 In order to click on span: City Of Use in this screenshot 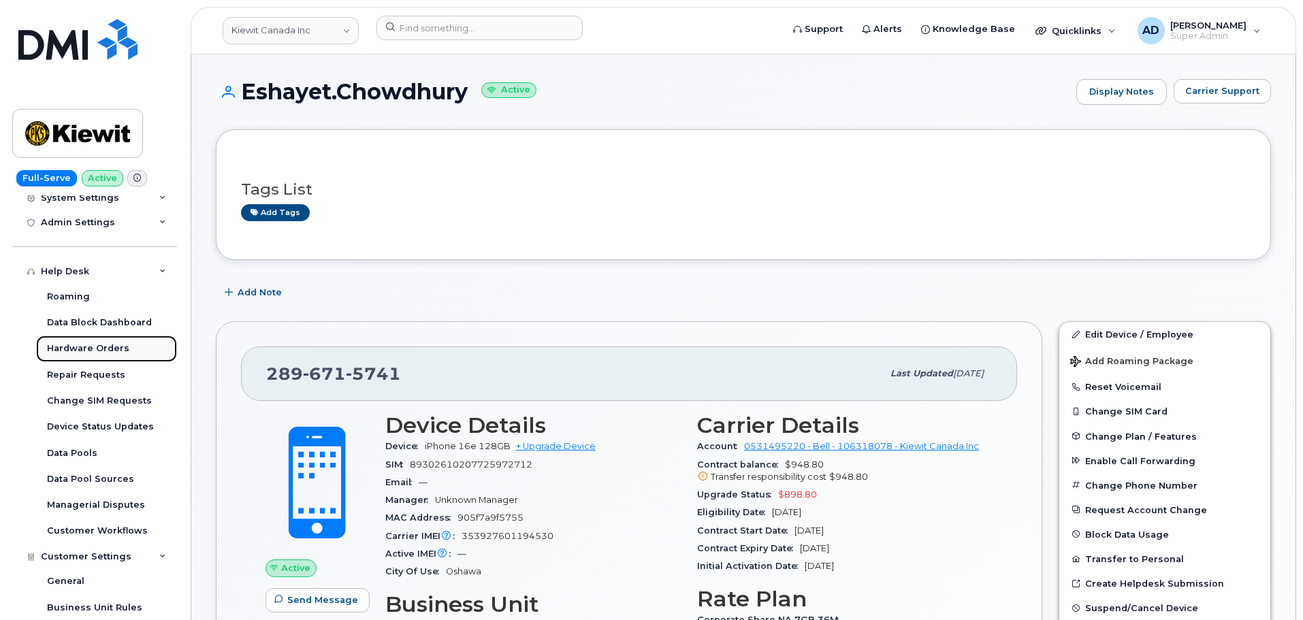, I will do `click(415, 571)`.